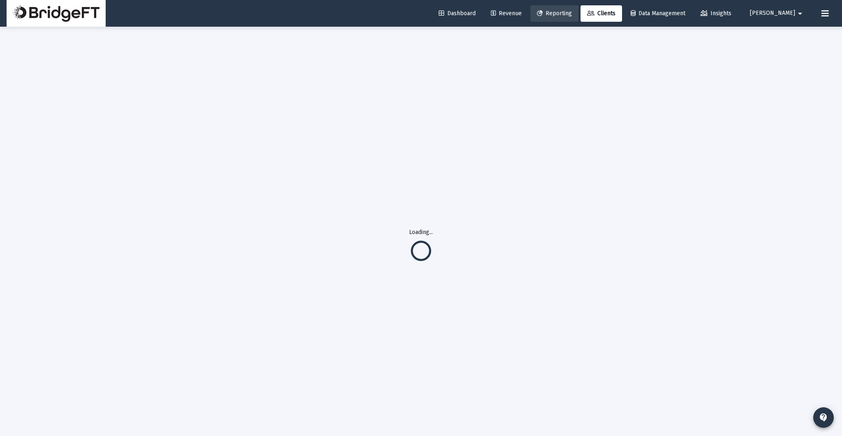 This screenshot has width=842, height=436. What do you see at coordinates (657, 14) in the screenshot?
I see `a: Data Management` at bounding box center [657, 14].